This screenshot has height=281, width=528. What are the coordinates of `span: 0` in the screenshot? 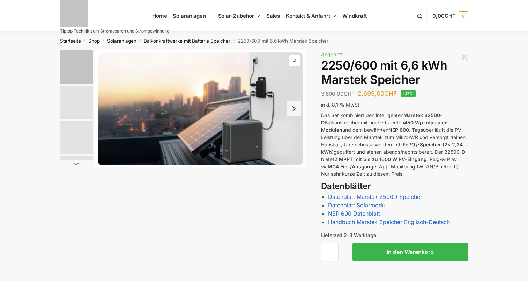 It's located at (464, 16).